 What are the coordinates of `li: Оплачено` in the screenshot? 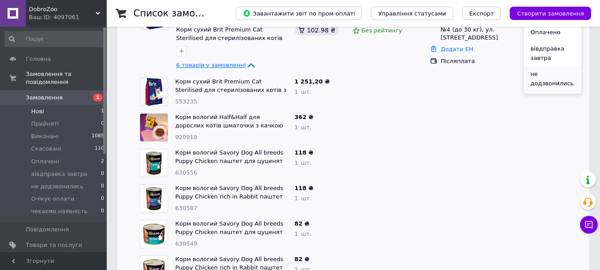 It's located at (552, 32).